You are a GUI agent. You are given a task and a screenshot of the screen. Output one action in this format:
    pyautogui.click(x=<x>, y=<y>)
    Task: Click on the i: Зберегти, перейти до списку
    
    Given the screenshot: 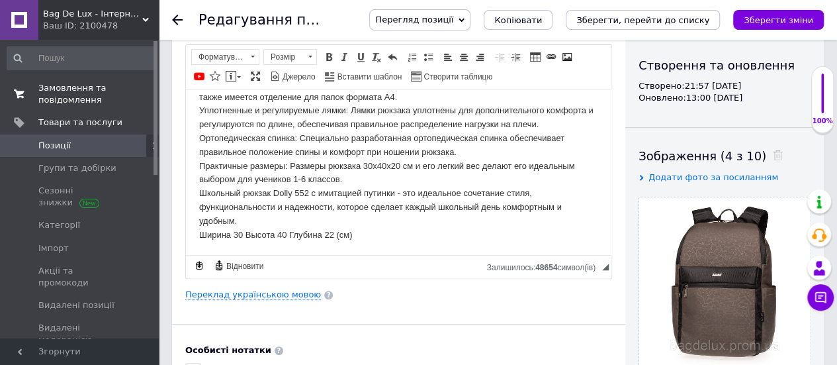 What is the action you would take?
    pyautogui.click(x=642, y=20)
    